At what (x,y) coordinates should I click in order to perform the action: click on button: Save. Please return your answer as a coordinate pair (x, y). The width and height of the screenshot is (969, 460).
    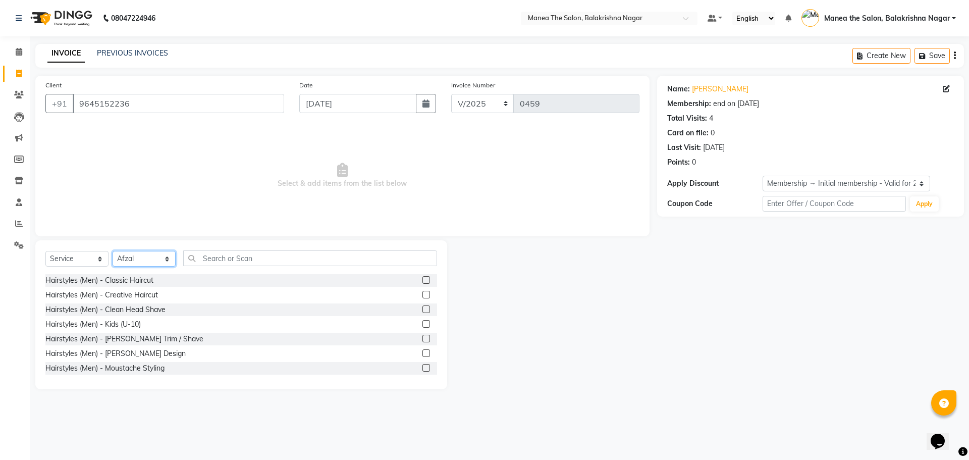
    Looking at the image, I should click on (932, 55).